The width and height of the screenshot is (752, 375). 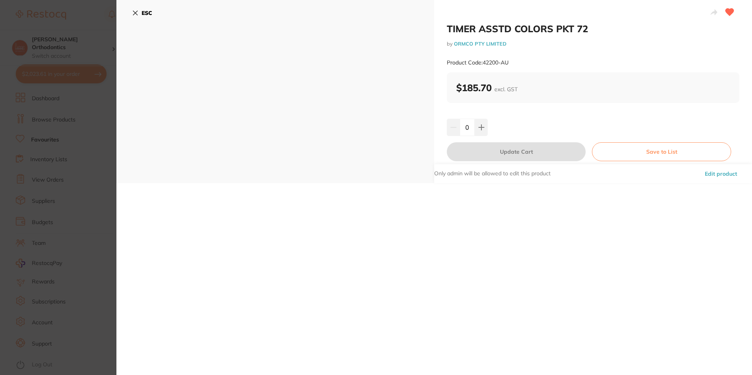 I want to click on small: Product Code: 42200-AU, so click(x=478, y=63).